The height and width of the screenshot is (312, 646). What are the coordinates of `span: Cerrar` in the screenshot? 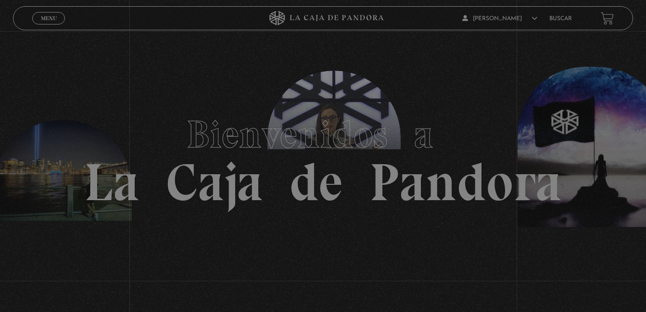 It's located at (49, 27).